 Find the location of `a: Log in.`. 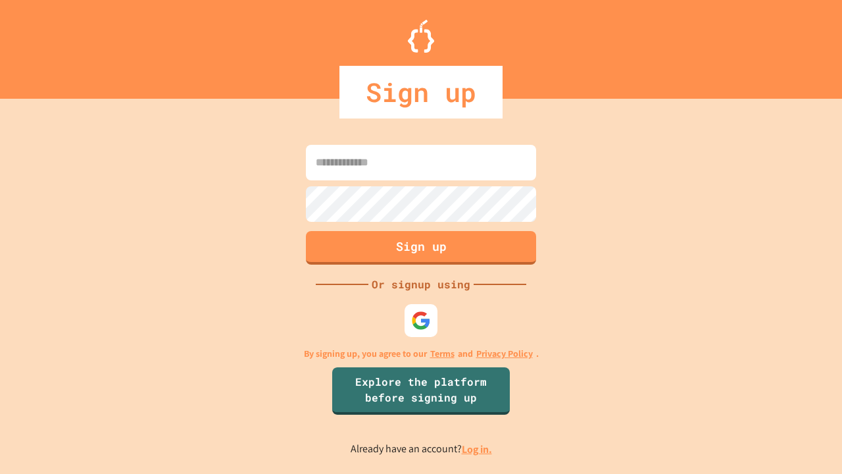

a: Log in. is located at coordinates (477, 449).